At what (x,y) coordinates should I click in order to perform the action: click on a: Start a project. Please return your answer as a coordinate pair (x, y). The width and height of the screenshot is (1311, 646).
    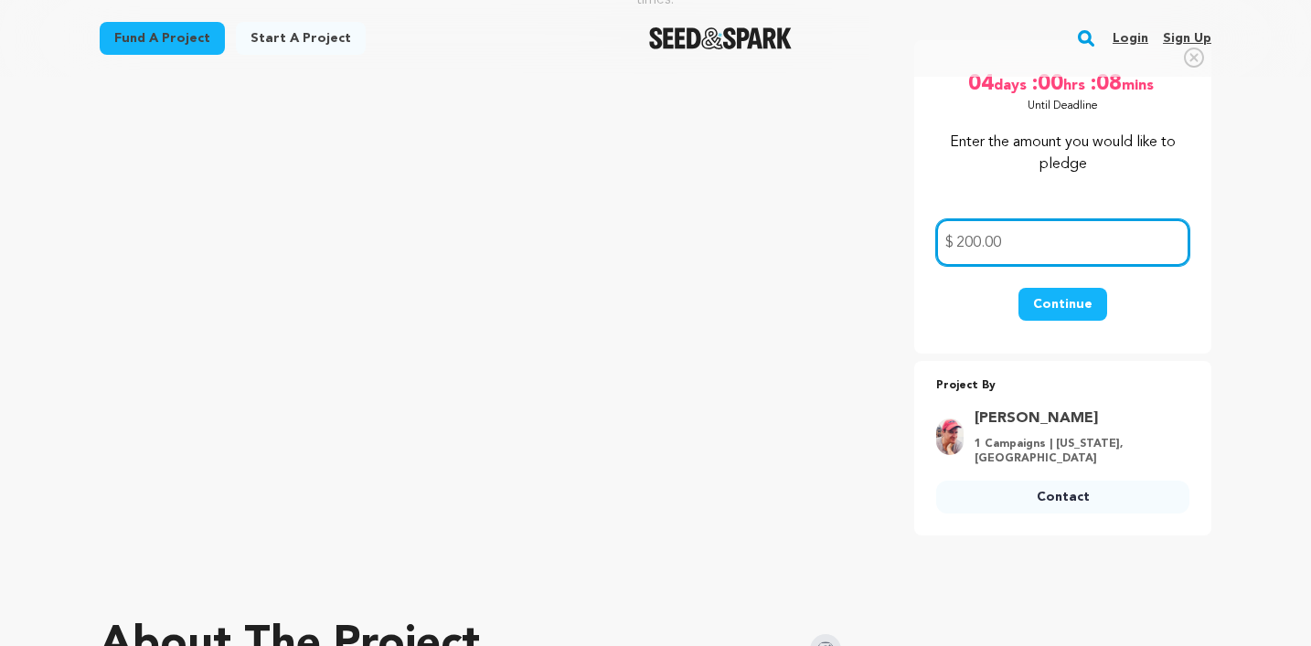
    Looking at the image, I should click on (301, 38).